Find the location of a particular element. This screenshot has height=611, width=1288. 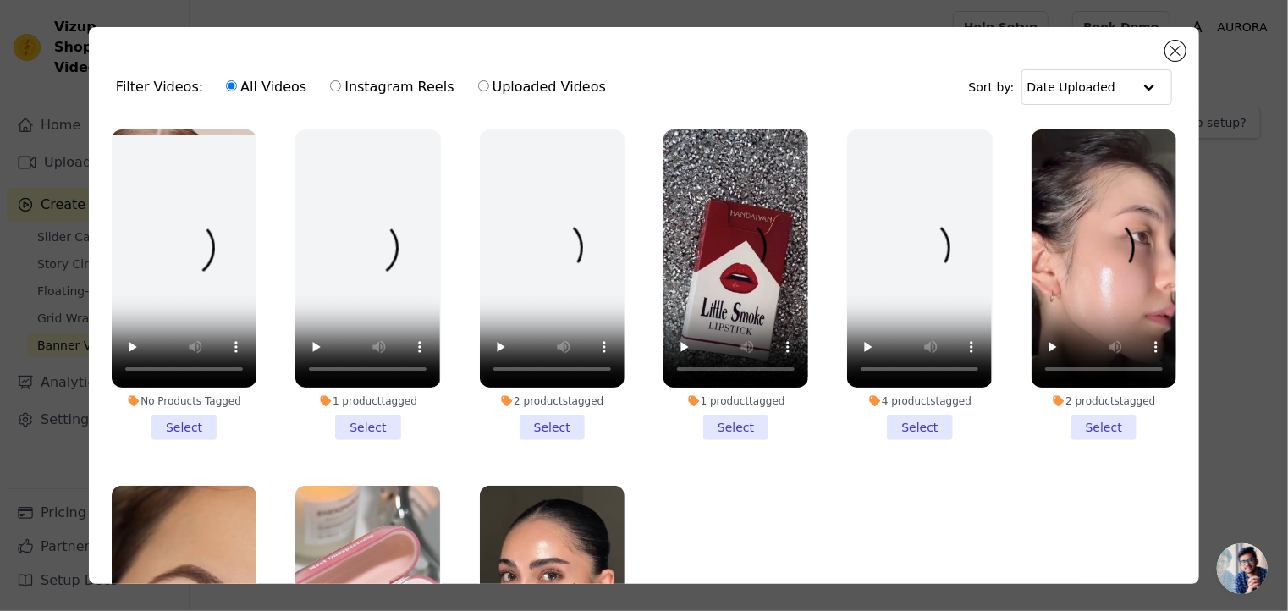

div: Filter Videos: is located at coordinates (366, 87).